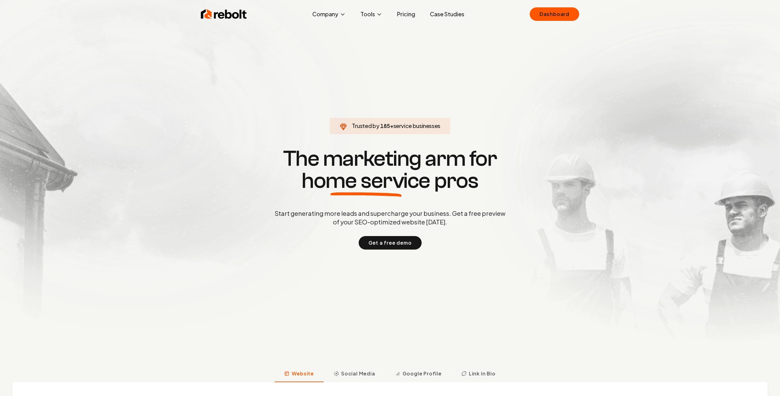  I want to click on span: Google Profile, so click(422, 374).